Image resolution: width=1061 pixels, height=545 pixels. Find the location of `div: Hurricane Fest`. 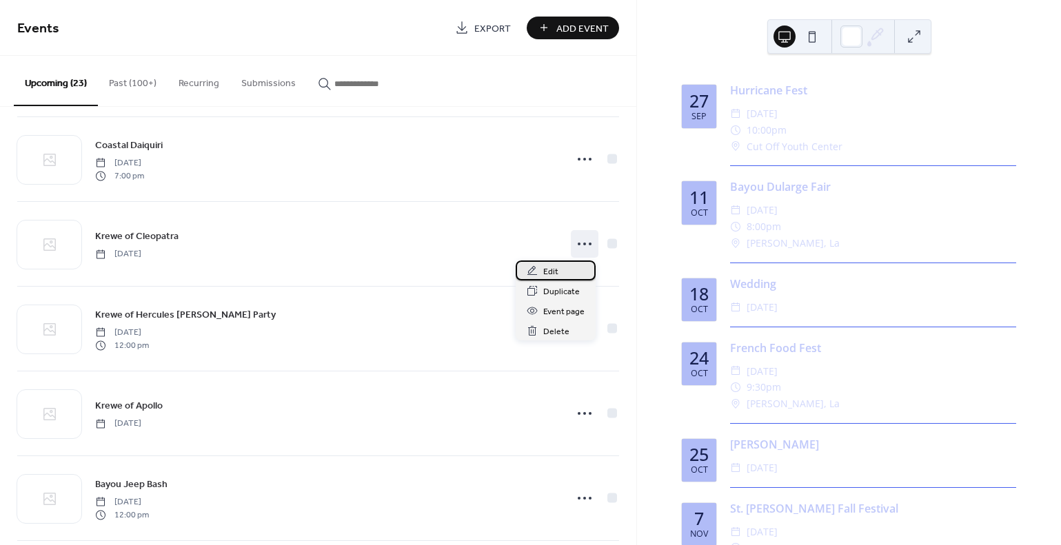

div: Hurricane Fest is located at coordinates (872, 90).